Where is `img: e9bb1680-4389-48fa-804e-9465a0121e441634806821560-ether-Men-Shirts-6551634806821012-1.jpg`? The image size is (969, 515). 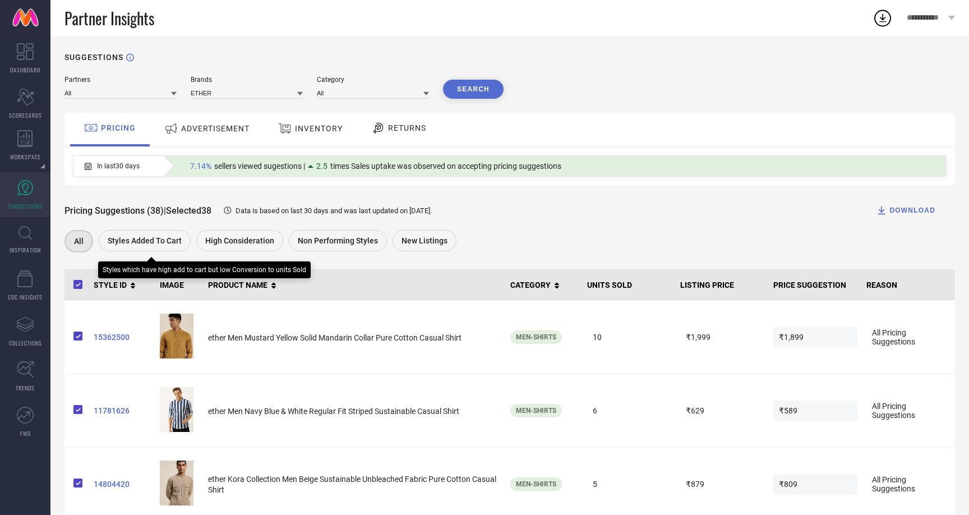
img: e9bb1680-4389-48fa-804e-9465a0121e441634806821560-ether-Men-Shirts-6551634806821012-1.jpg is located at coordinates (177, 336).